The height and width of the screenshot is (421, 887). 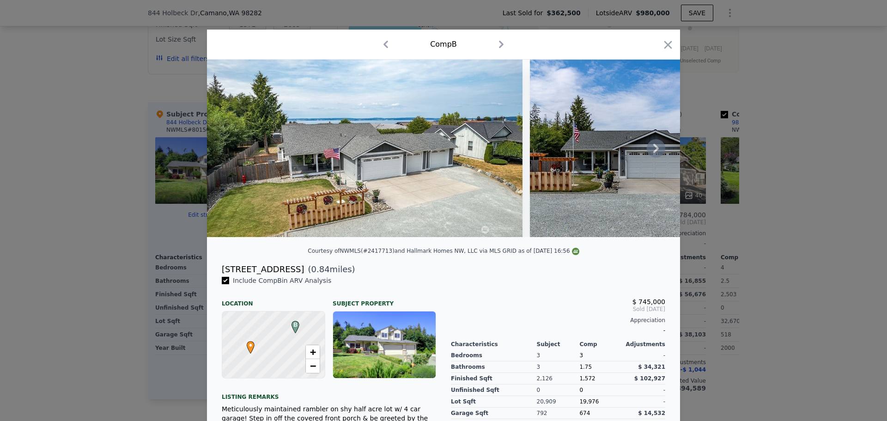 What do you see at coordinates (494, 344) in the screenshot?
I see `div: Characteristics` at bounding box center [494, 344].